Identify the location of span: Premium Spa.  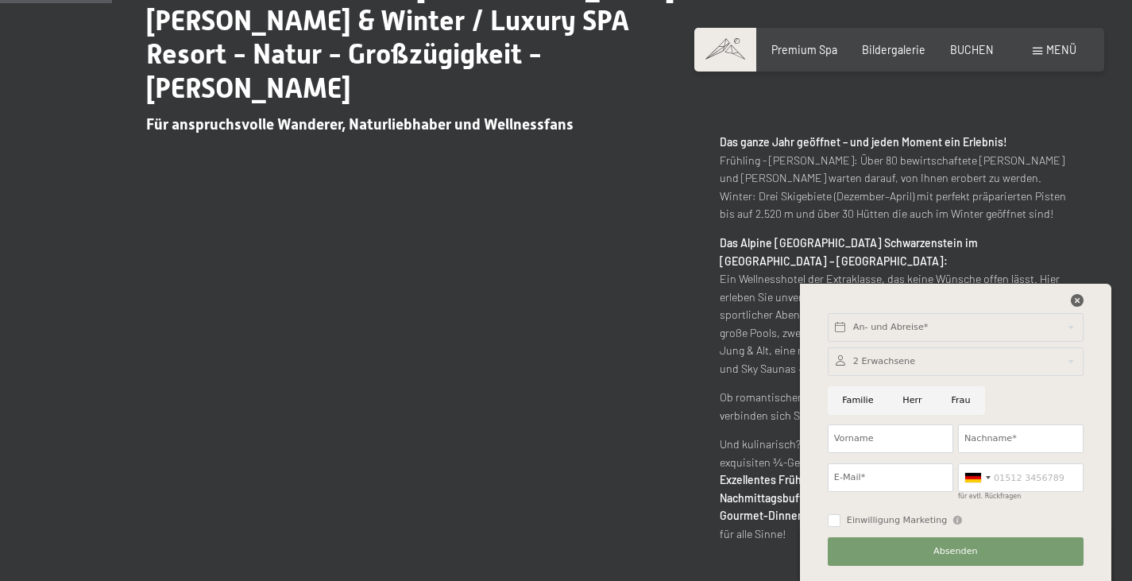
(804, 49).